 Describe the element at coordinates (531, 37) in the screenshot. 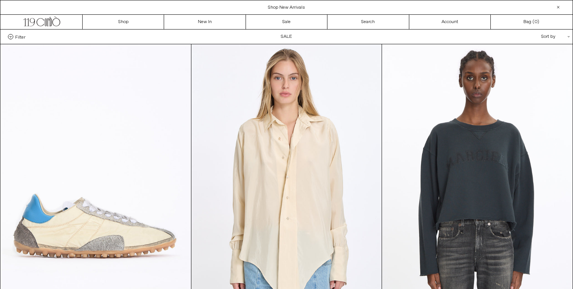

I see `div: Sort by` at that location.